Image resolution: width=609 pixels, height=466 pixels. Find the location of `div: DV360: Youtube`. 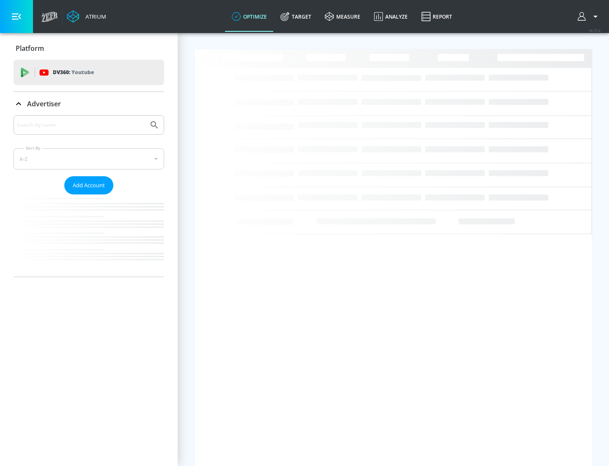

div: DV360: Youtube is located at coordinates (89, 72).